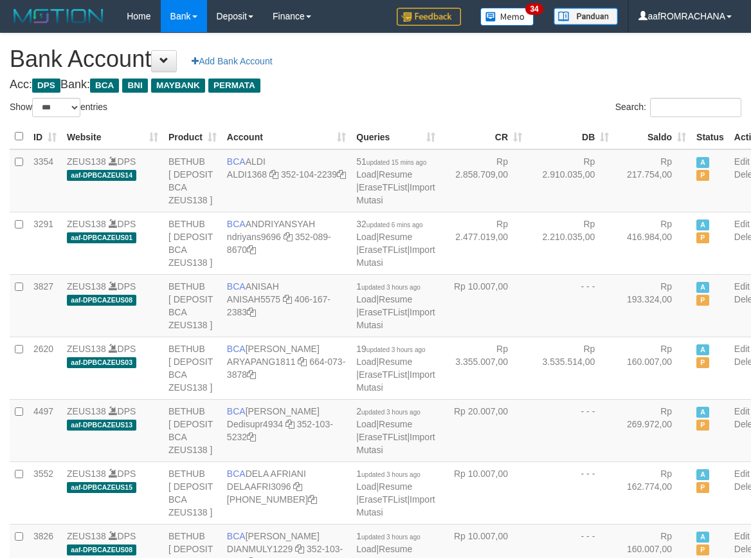 The width and height of the screenshot is (751, 558). I want to click on span: 51, so click(391, 161).